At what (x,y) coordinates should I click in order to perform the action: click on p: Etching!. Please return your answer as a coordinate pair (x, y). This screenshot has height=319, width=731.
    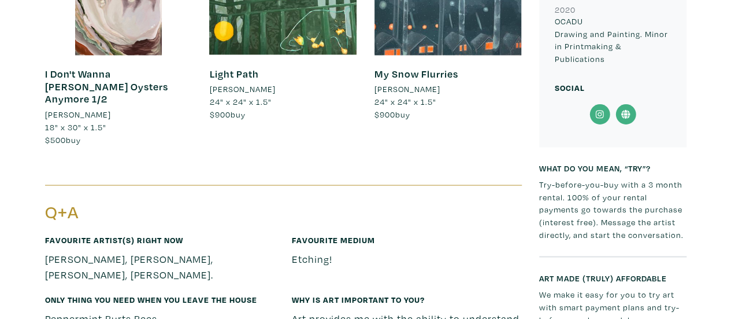
    Looking at the image, I should click on (407, 258).